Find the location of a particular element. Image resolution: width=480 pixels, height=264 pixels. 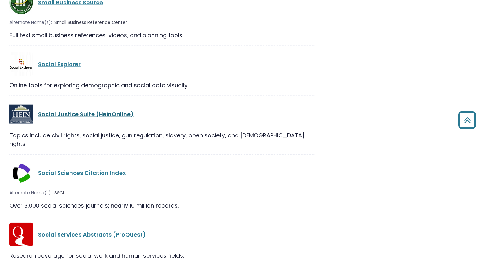

a: Social Justice Suite (HeinOnline) is located at coordinates (86, 114).